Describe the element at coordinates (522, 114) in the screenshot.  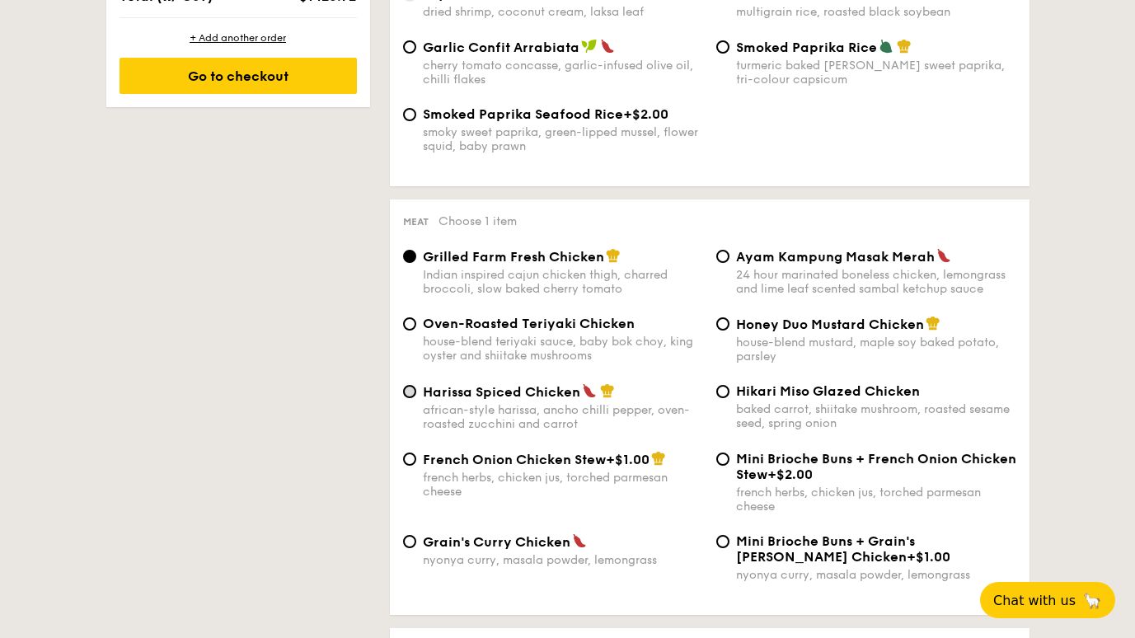
I see `span: Smoked Paprika Seafood Rice` at that location.